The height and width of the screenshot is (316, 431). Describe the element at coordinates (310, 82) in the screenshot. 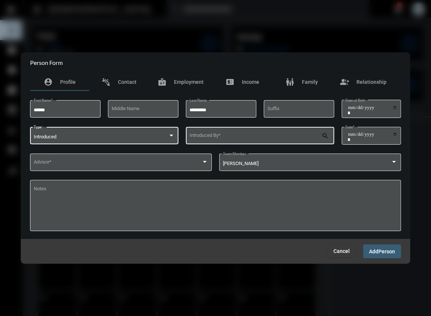

I see `span: Family` at that location.